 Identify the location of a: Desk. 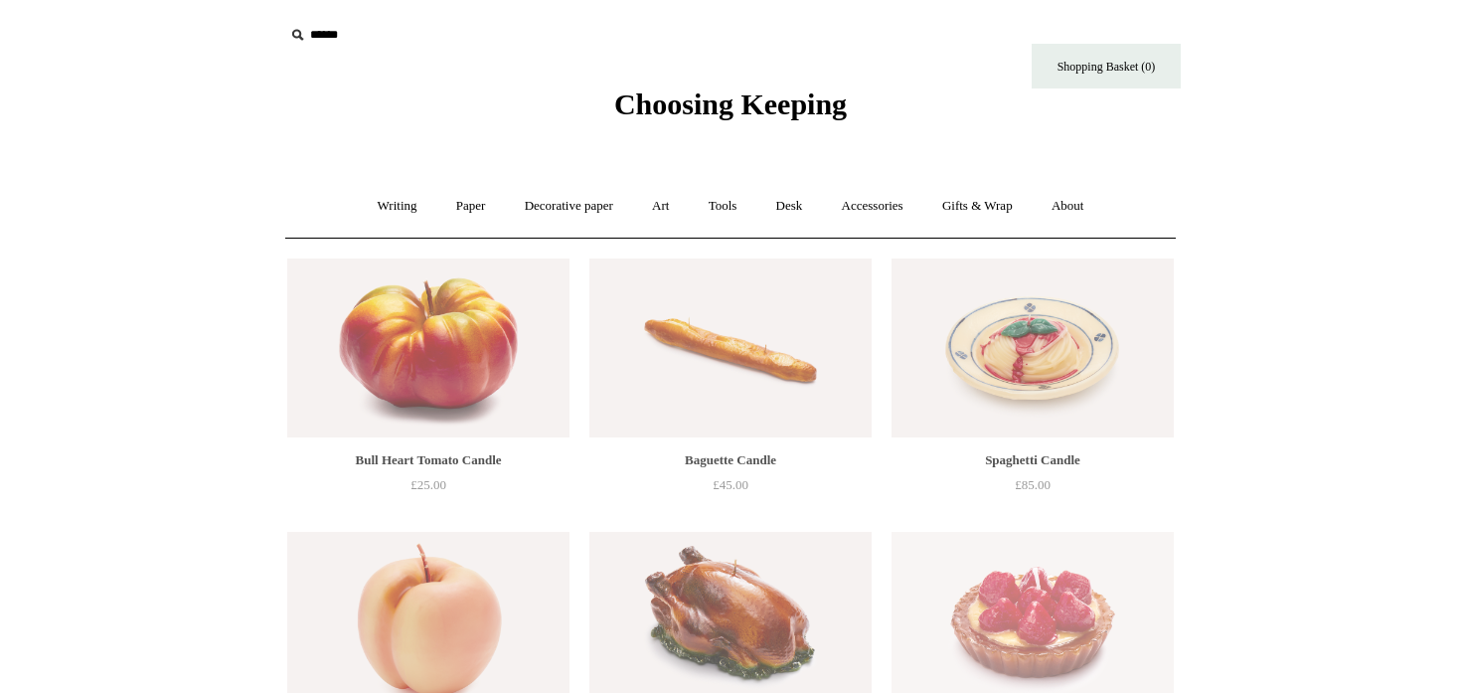
(789, 206).